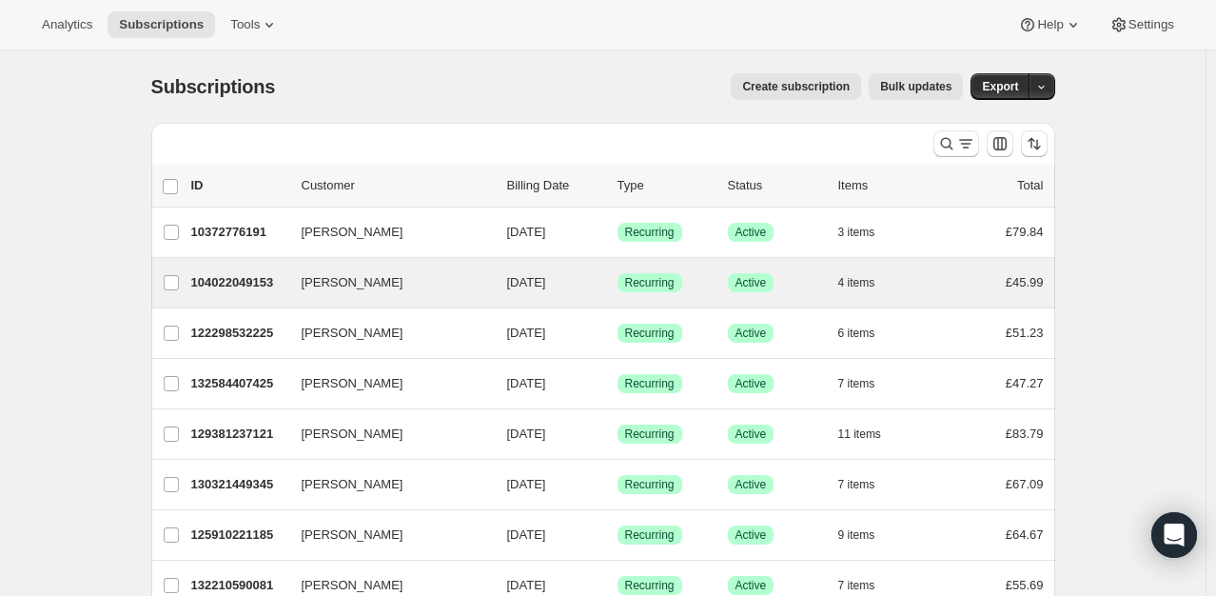  Describe the element at coordinates (1025, 433) in the screenshot. I see `span: £83.79` at that location.